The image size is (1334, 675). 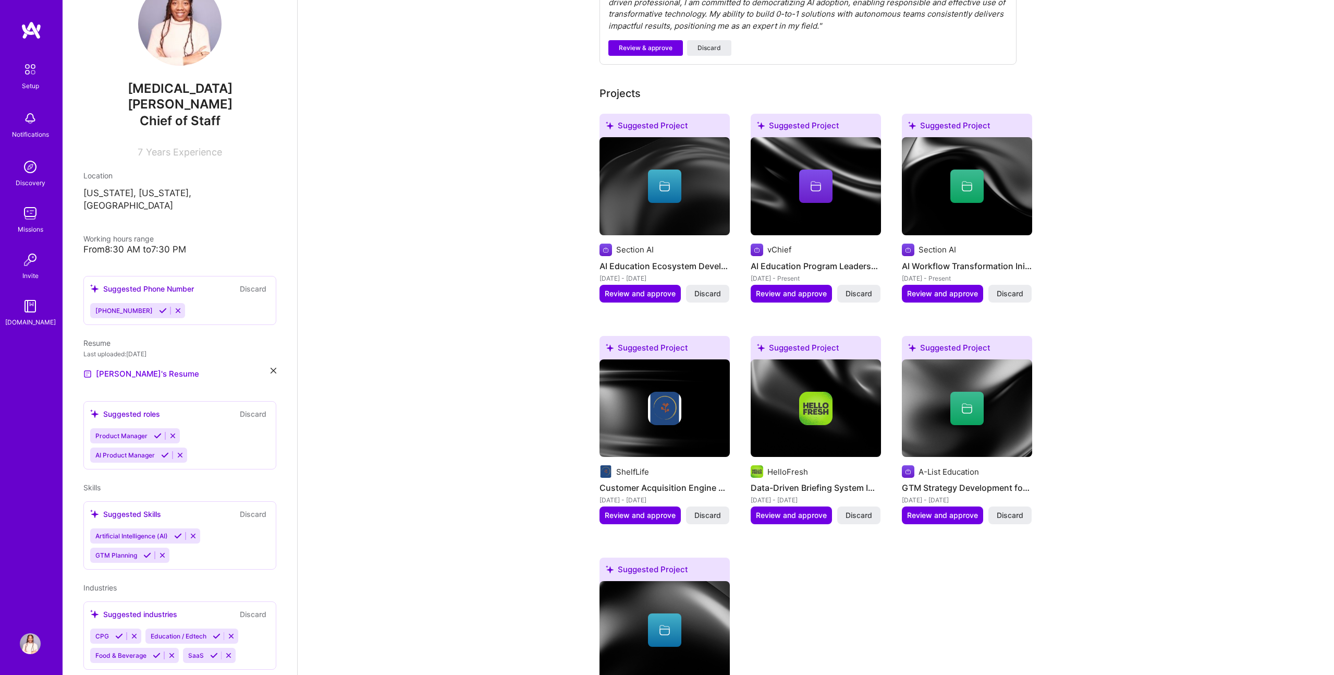 I want to click on button: Review & approve, so click(x=645, y=48).